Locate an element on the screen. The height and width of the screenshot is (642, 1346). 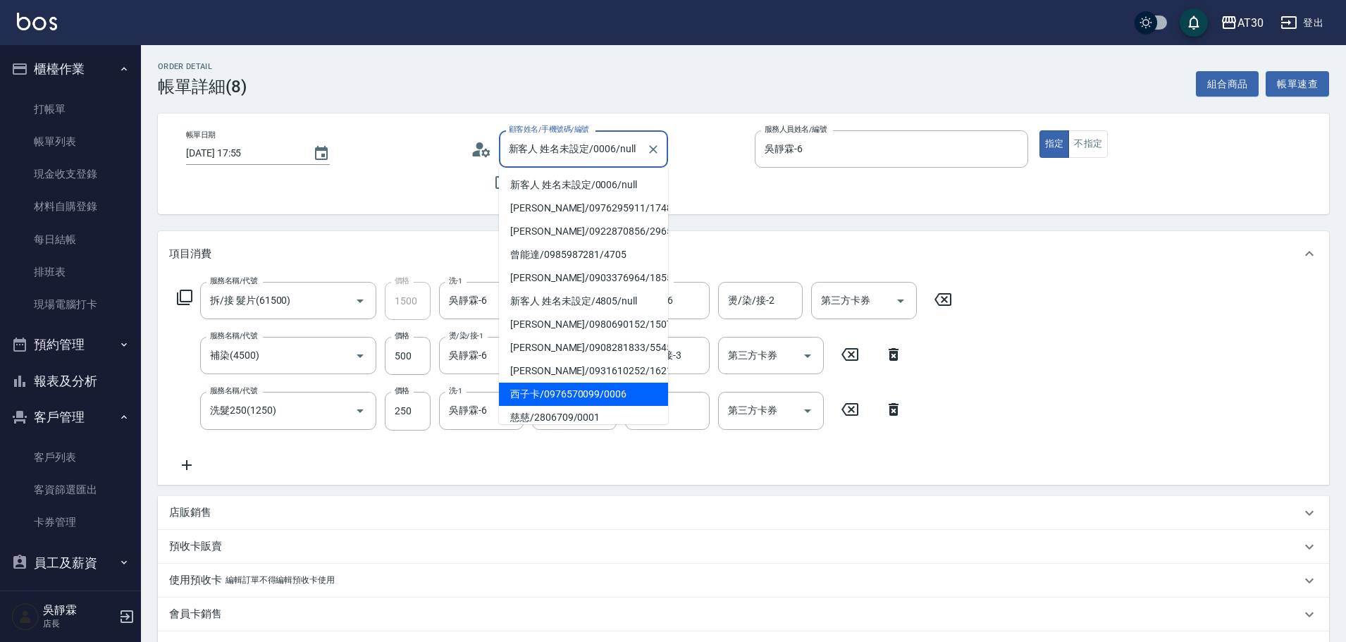
div: 會員卡銷售 is located at coordinates (744, 615).